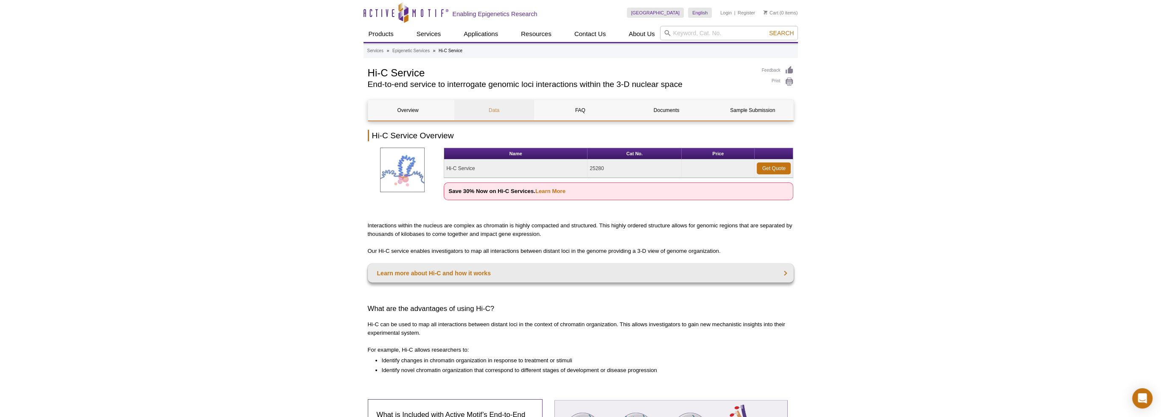 This screenshot has height=417, width=1161. What do you see at coordinates (581, 309) in the screenshot?
I see `h3: What are the advantages of using Hi-C?` at bounding box center [581, 309].